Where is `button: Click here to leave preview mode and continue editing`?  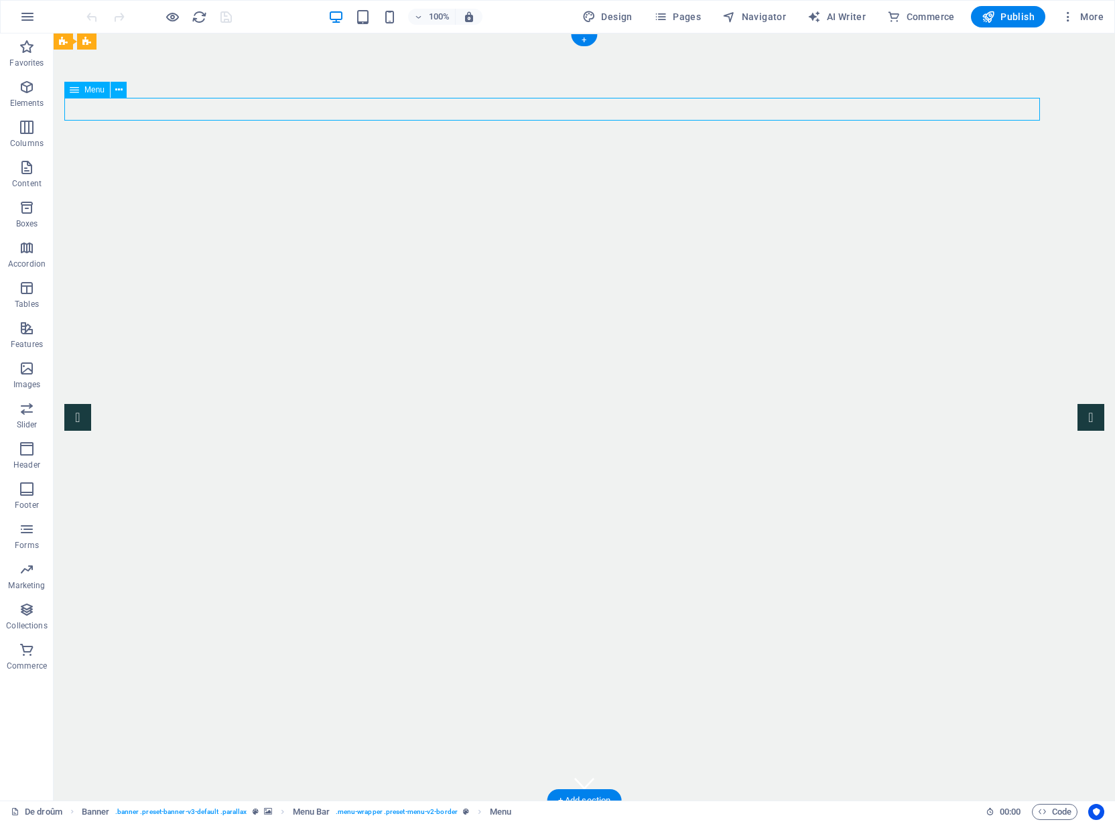 button: Click here to leave preview mode and continue editing is located at coordinates (172, 17).